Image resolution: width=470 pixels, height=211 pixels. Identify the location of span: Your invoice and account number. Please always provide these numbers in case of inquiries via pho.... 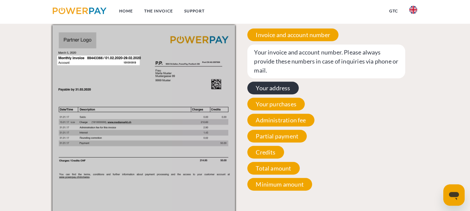
(326, 61).